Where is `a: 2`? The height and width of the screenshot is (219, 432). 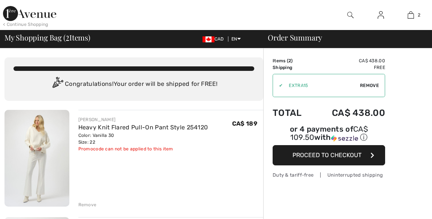 a: 2 is located at coordinates (411, 15).